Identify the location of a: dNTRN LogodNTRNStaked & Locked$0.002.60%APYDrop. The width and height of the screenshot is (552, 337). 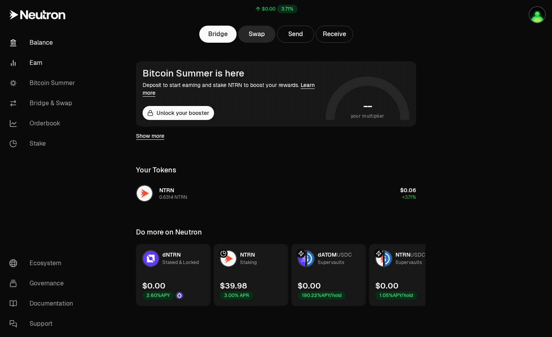
(173, 275).